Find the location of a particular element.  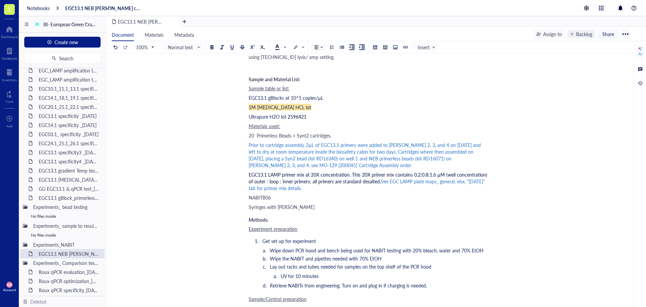

span: EGC13.1 LAMP primer mix at 20X concentration. is located at coordinates (300, 174).